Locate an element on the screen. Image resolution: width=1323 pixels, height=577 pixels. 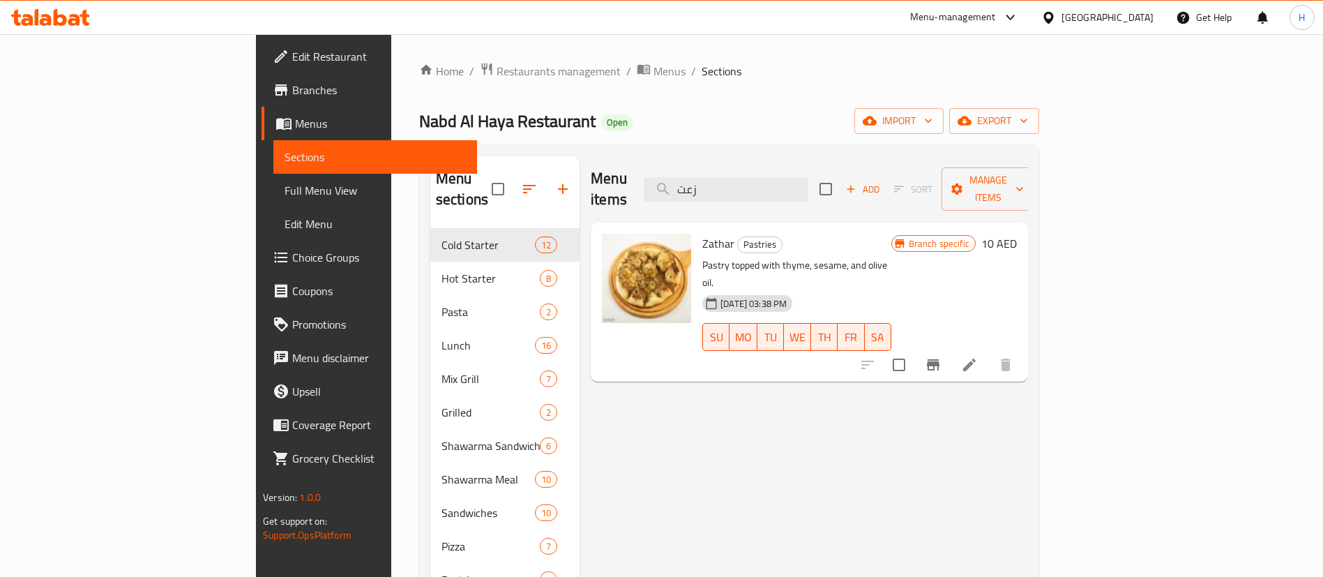
span: Branch specific is located at coordinates (939, 243).